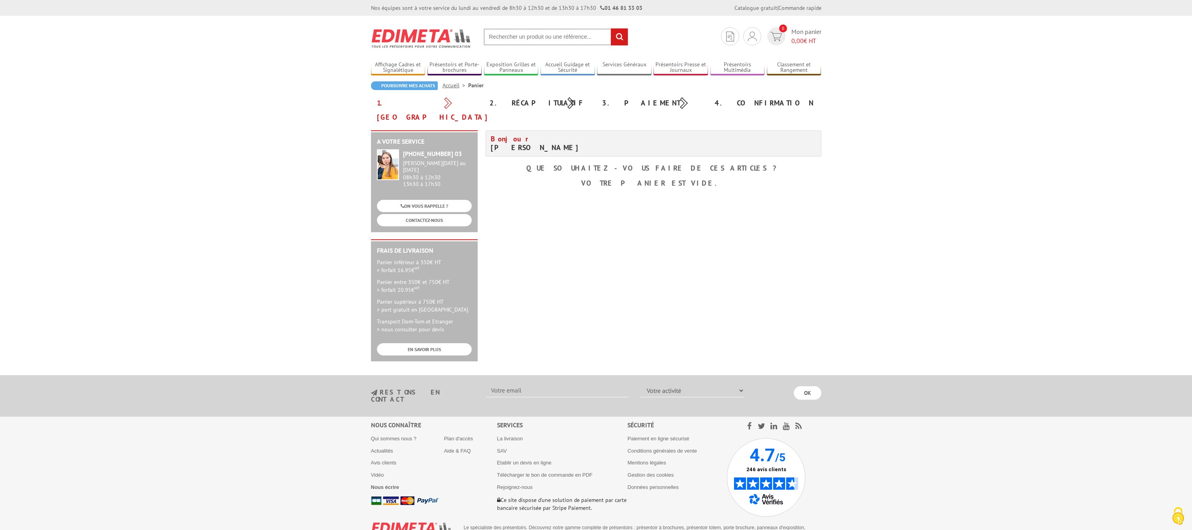  What do you see at coordinates (766, 478) in the screenshot?
I see `img: Avis Vérifiés - 4.7 sur 5 - 246 avis clients` at bounding box center [766, 478].